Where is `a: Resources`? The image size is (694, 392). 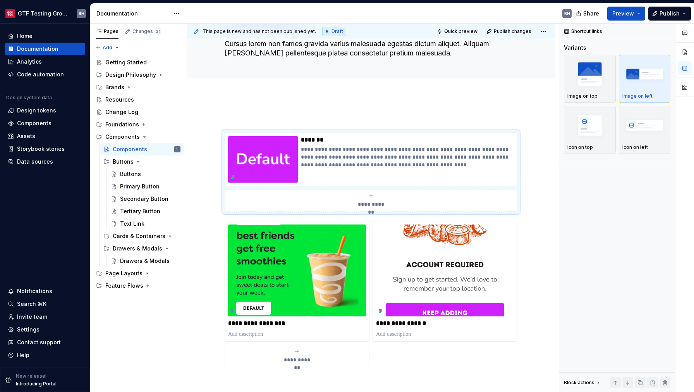
a: Resources is located at coordinates (138, 100).